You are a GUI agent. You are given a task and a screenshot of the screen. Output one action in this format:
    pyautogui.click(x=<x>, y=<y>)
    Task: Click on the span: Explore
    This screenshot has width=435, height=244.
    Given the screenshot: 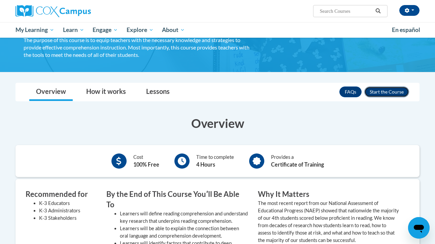 What is the action you would take?
    pyautogui.click(x=140, y=30)
    